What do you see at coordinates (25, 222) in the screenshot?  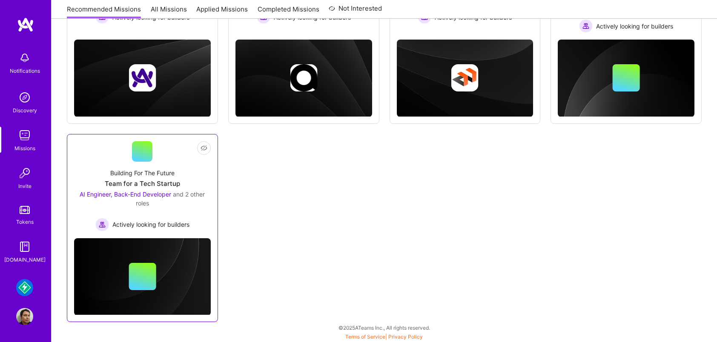 I see `div: Tokens` at bounding box center [25, 222].